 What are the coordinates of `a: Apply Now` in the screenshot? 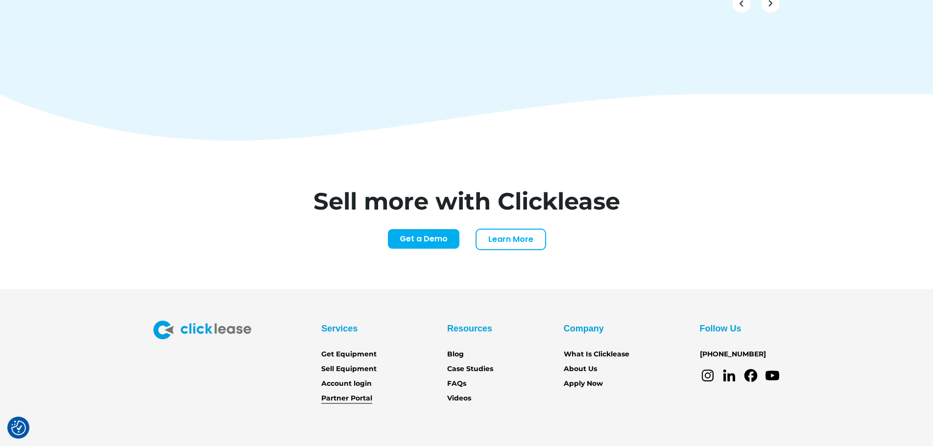 It's located at (583, 384).